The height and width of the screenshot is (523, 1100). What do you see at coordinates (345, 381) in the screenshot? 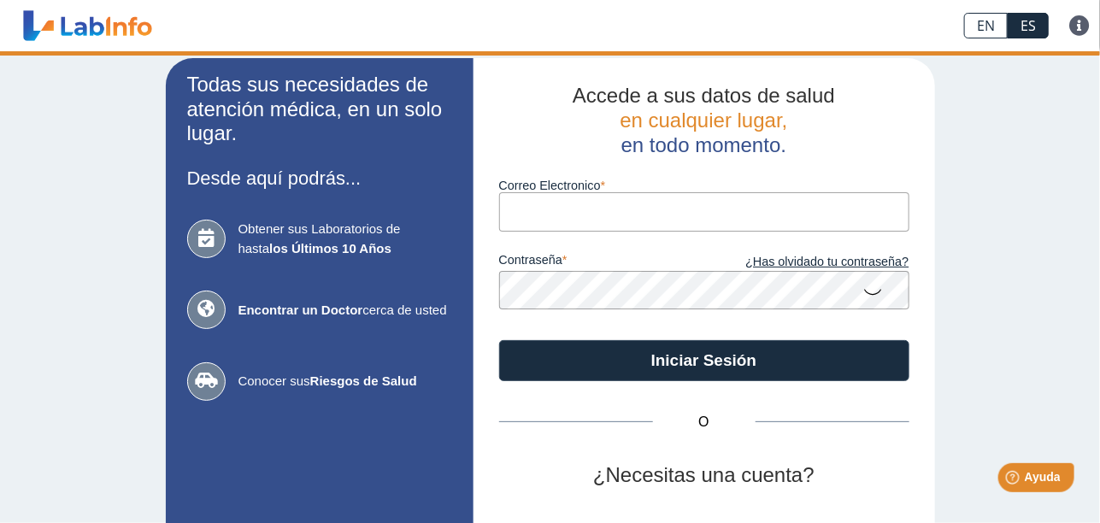
I see `span: Conocer sus` at bounding box center [345, 381].